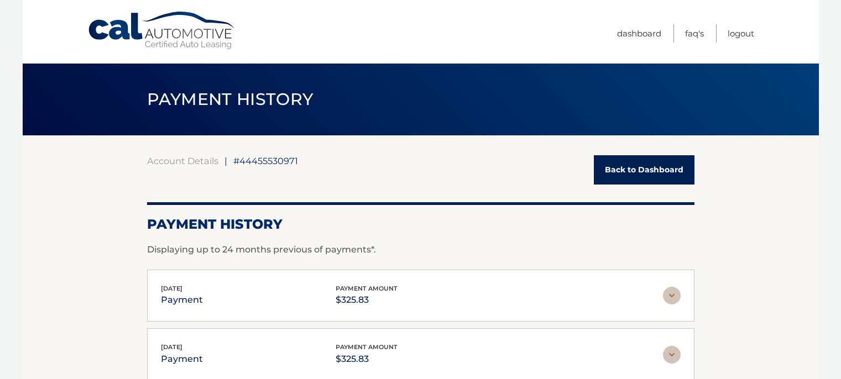  Describe the element at coordinates (162, 30) in the screenshot. I see `a: Cal Automotive` at that location.